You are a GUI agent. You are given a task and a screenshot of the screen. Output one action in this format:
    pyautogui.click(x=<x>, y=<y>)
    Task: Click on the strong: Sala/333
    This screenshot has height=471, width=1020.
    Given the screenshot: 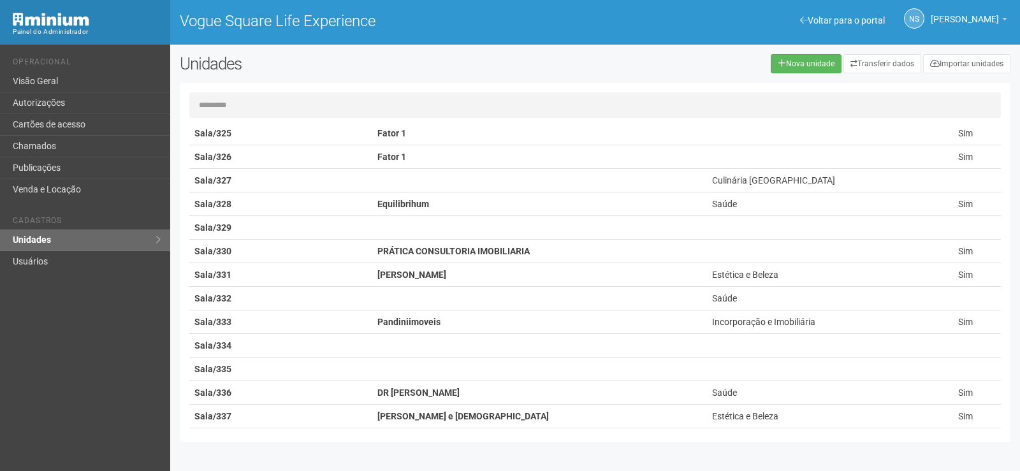 What is the action you would take?
    pyautogui.click(x=213, y=322)
    